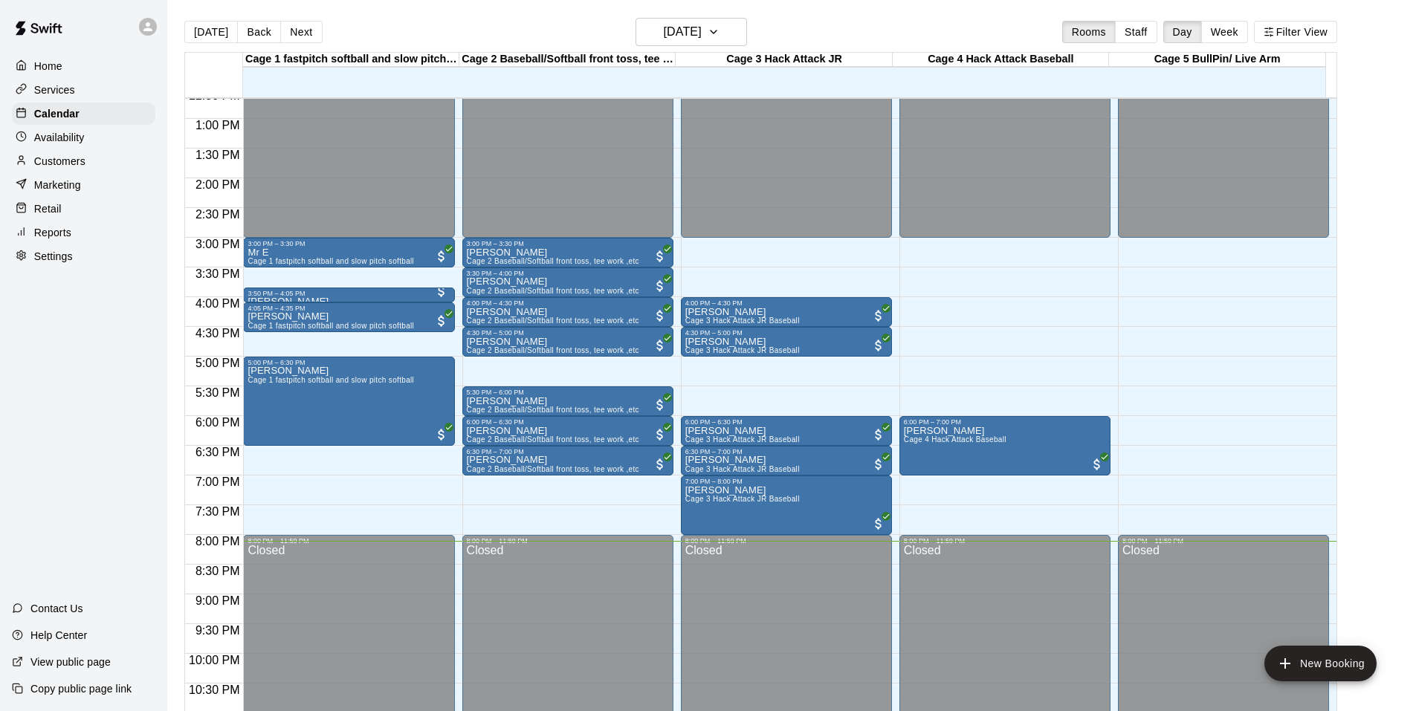 The width and height of the screenshot is (1416, 711). Describe the element at coordinates (218, 482) in the screenshot. I see `span: 7:00 PM` at that location.